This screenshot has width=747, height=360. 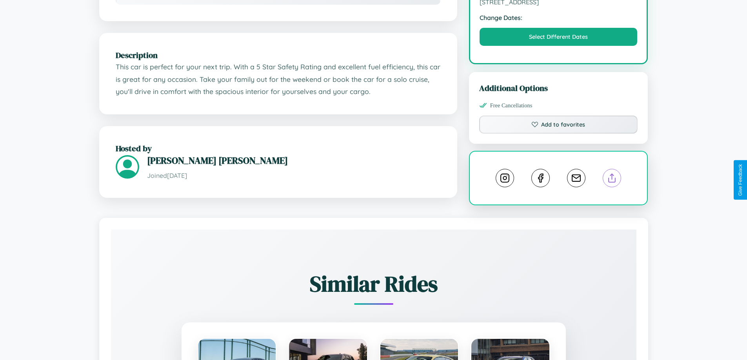 What do you see at coordinates (278, 79) in the screenshot?
I see `p: This car is perfect for your next trip. With a 5 Star Safety Rating and excellent fuel efficiency...` at bounding box center [278, 79].